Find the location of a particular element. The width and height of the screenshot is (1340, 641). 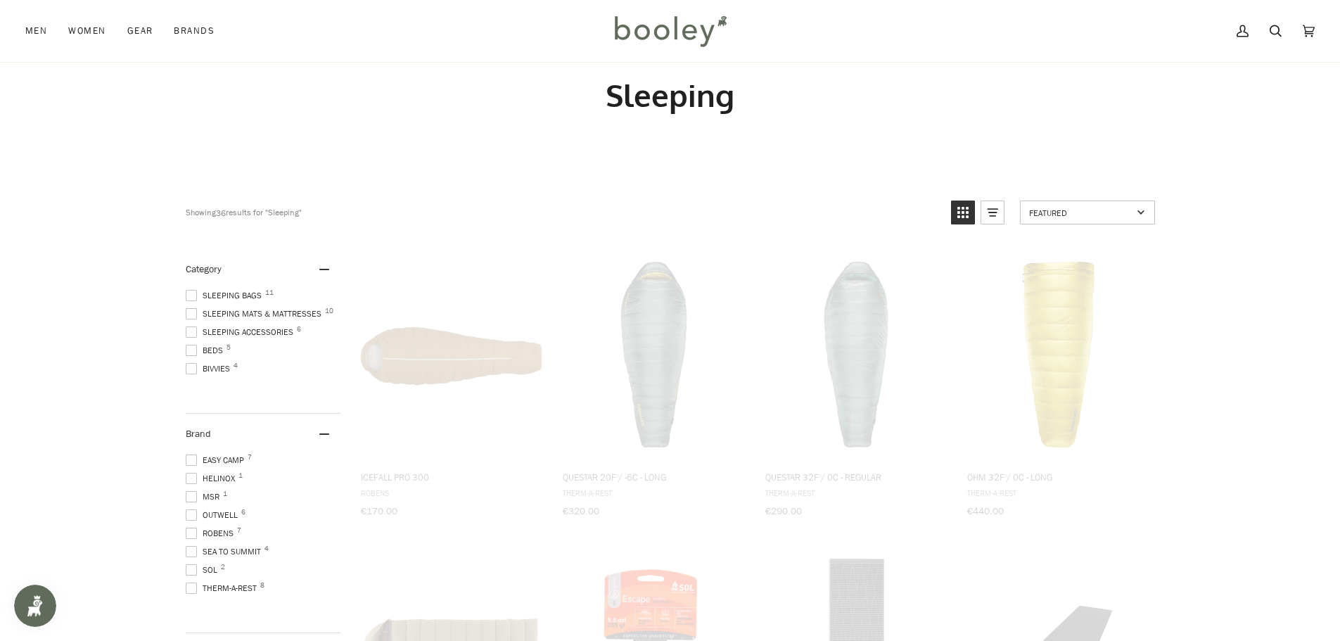

a: View list mode is located at coordinates (993, 212).